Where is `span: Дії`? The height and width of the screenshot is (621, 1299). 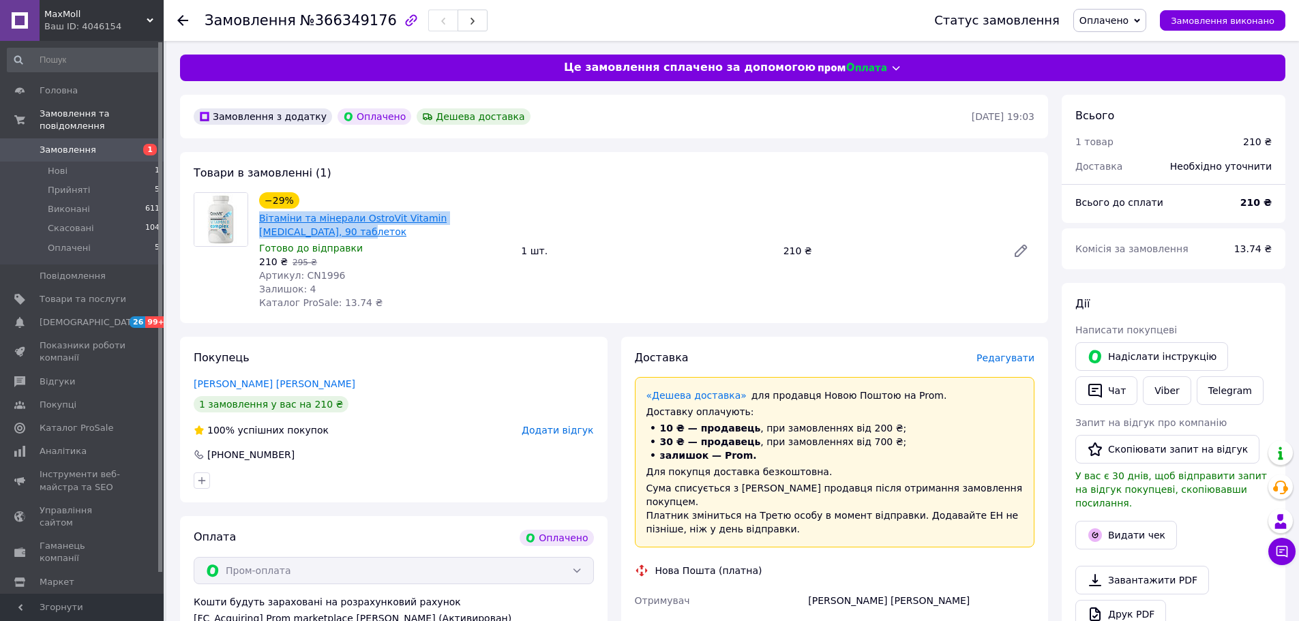
span: Дії is located at coordinates (1083, 304).